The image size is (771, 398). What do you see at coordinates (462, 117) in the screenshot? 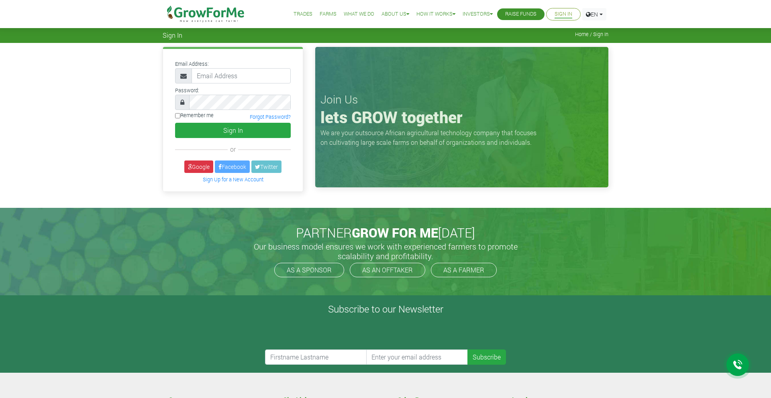
I see `h1: lets GROW together` at bounding box center [462, 117].